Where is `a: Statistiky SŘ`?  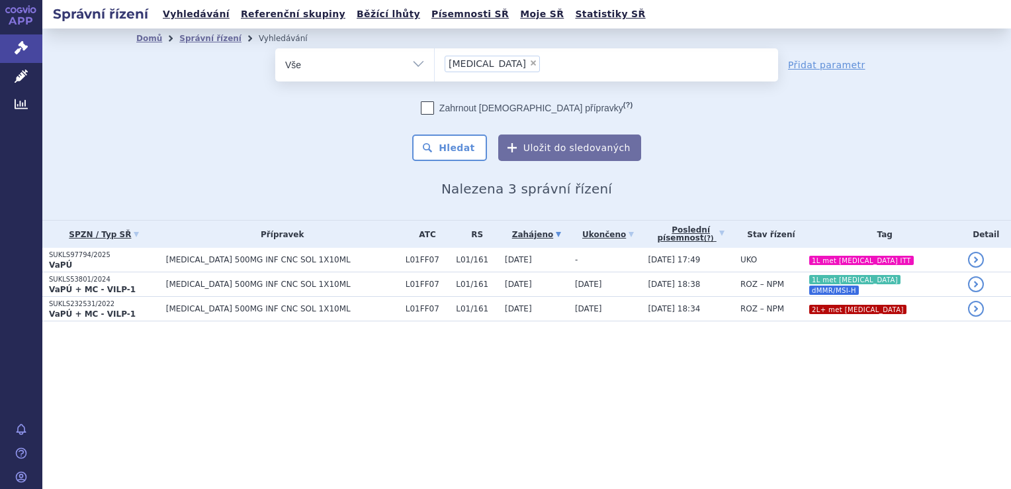
a: Statistiky SŘ is located at coordinates (610, 14).